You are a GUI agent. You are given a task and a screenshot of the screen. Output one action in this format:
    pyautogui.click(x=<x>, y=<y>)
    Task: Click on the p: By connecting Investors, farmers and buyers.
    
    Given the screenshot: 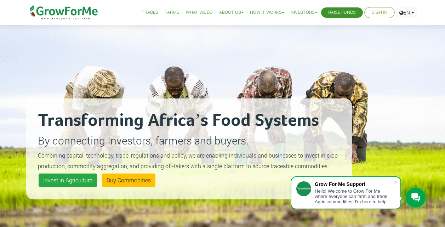 What is the action you would take?
    pyautogui.click(x=189, y=140)
    